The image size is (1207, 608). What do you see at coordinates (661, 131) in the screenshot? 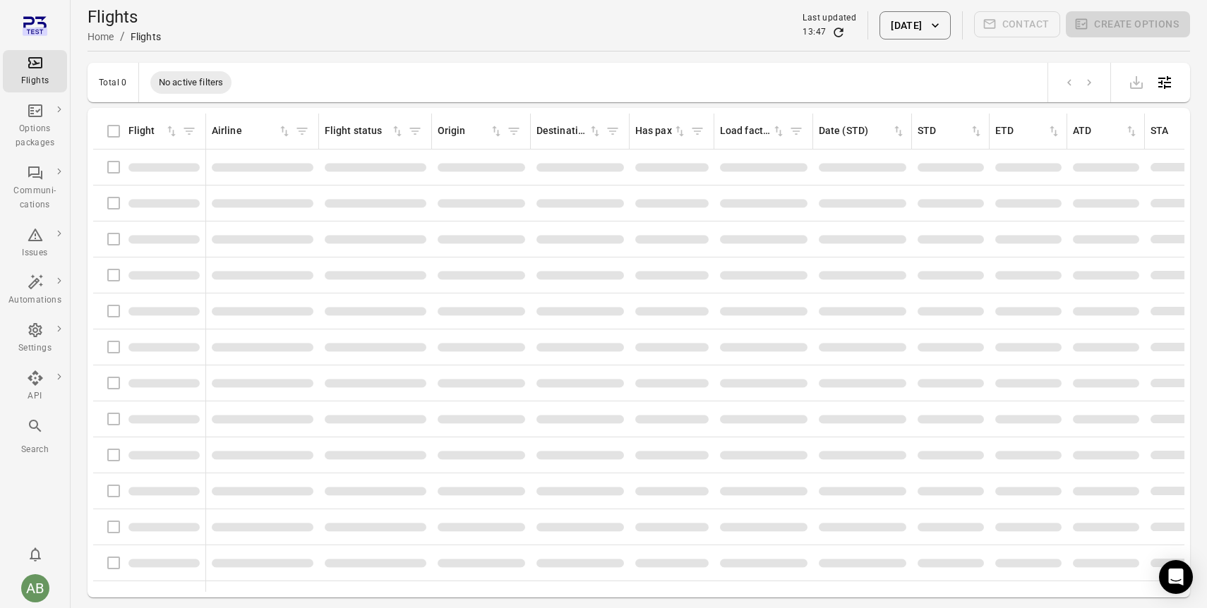
I see `div: Sort by has pax in ascending order` at bounding box center [661, 131].